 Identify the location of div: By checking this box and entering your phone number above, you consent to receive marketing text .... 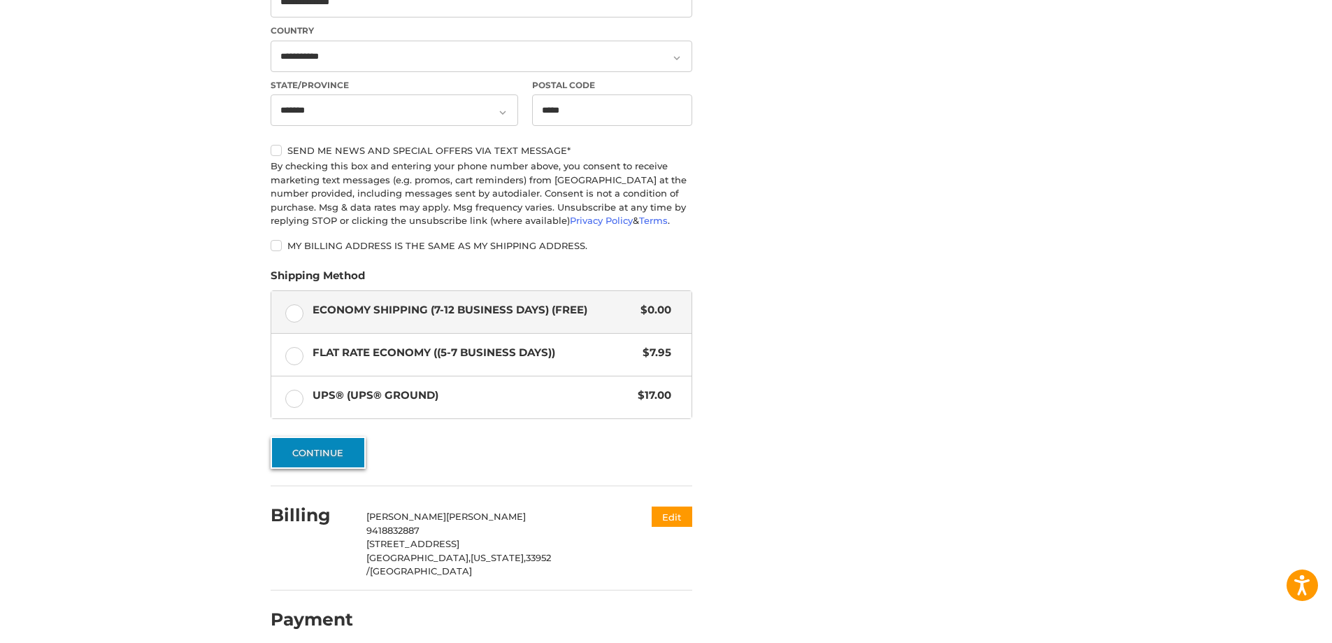
(481, 194).